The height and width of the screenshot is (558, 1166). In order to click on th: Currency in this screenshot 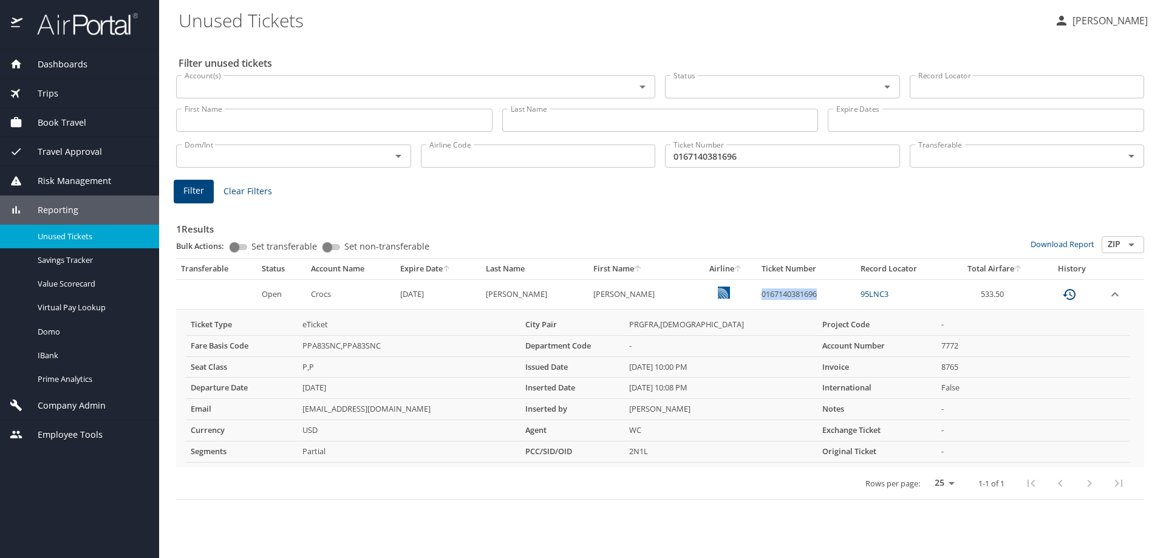, I will do `click(242, 430)`.